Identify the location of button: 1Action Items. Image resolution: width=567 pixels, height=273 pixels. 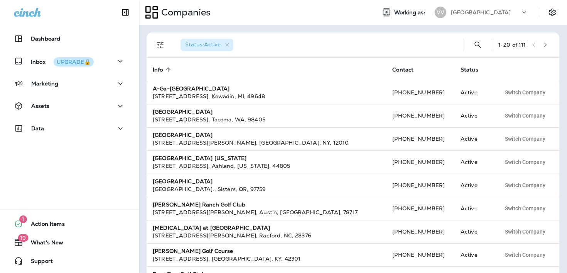
(69, 223).